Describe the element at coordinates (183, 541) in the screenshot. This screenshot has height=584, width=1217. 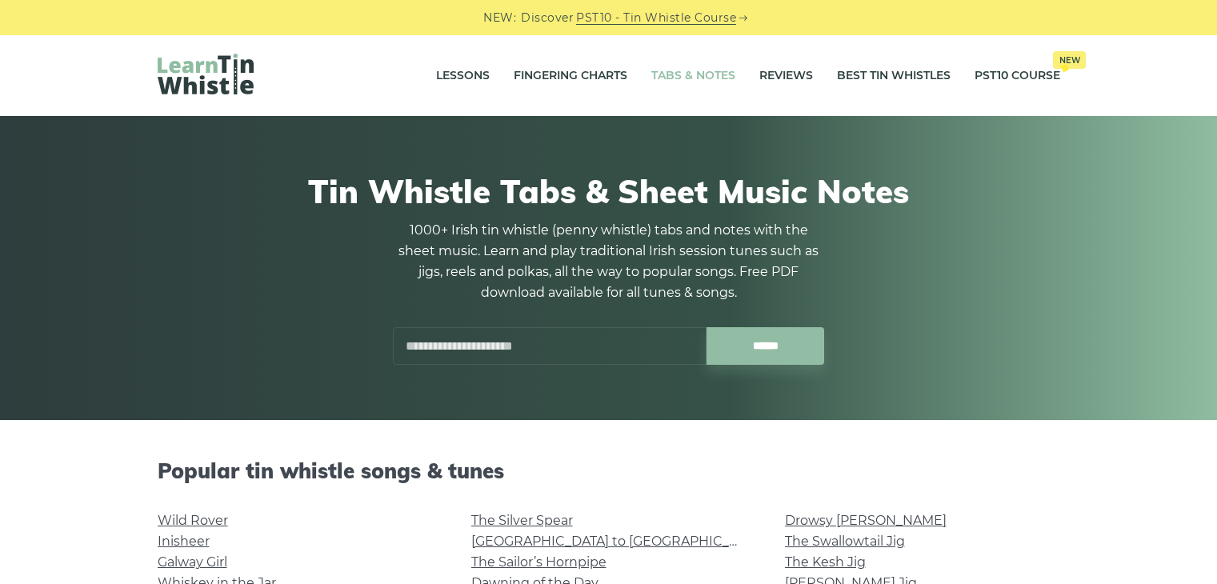
I see `a: Inisheer` at that location.